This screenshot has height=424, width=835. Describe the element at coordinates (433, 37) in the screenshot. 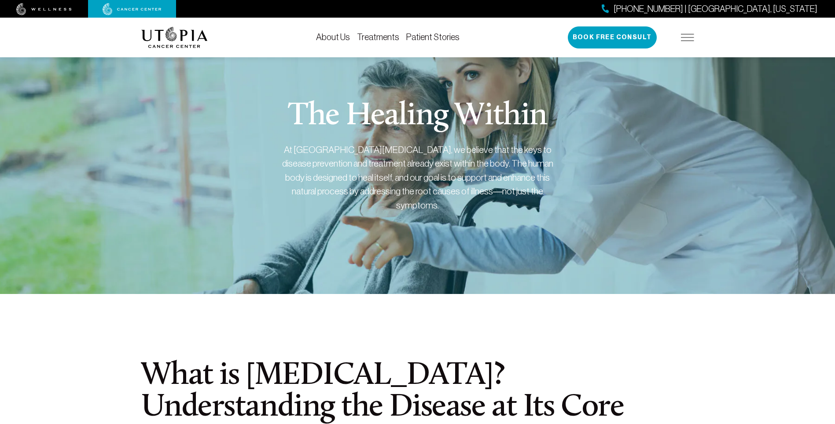

I see `a: Patient Stories` at that location.